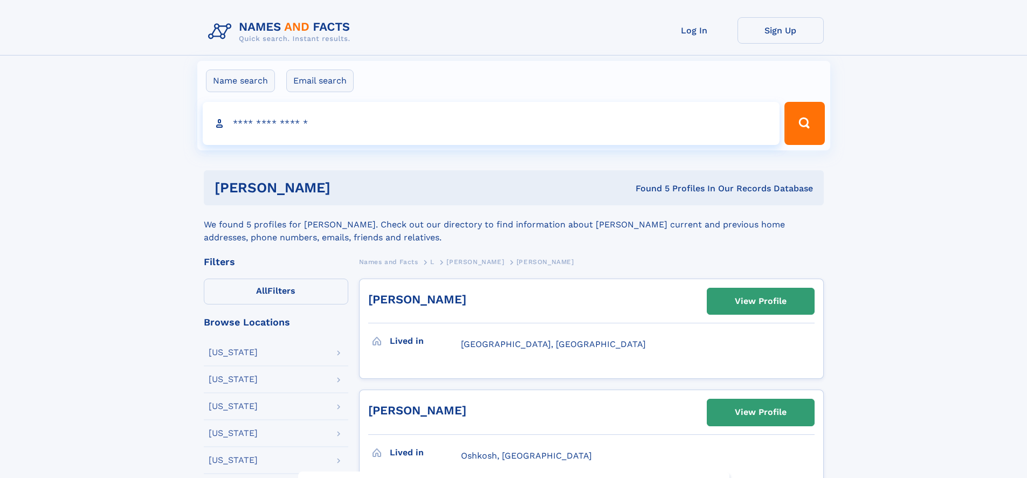 The height and width of the screenshot is (478, 1027). What do you see at coordinates (281, 32) in the screenshot?
I see `img: Logo Names and Facts` at bounding box center [281, 32].